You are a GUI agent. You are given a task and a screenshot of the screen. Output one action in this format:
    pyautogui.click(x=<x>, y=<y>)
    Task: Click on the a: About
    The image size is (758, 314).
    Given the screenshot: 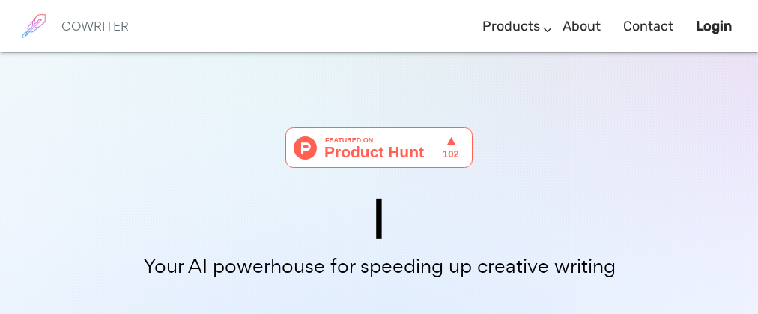 What is the action you would take?
    pyautogui.click(x=581, y=26)
    